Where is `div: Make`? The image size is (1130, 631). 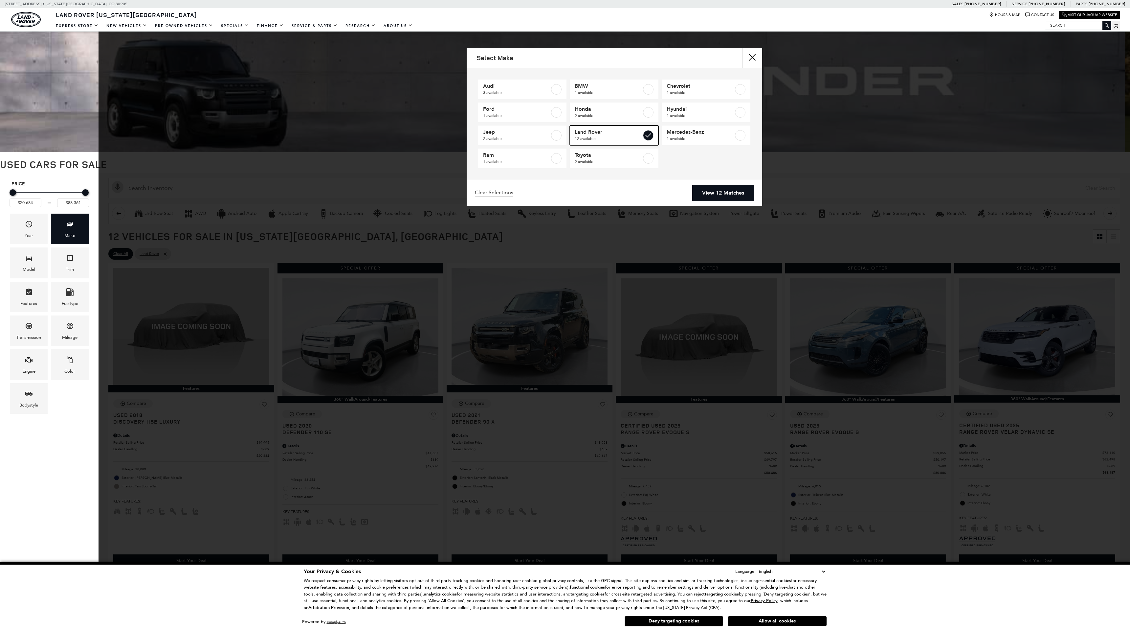
div: Make is located at coordinates (70, 235).